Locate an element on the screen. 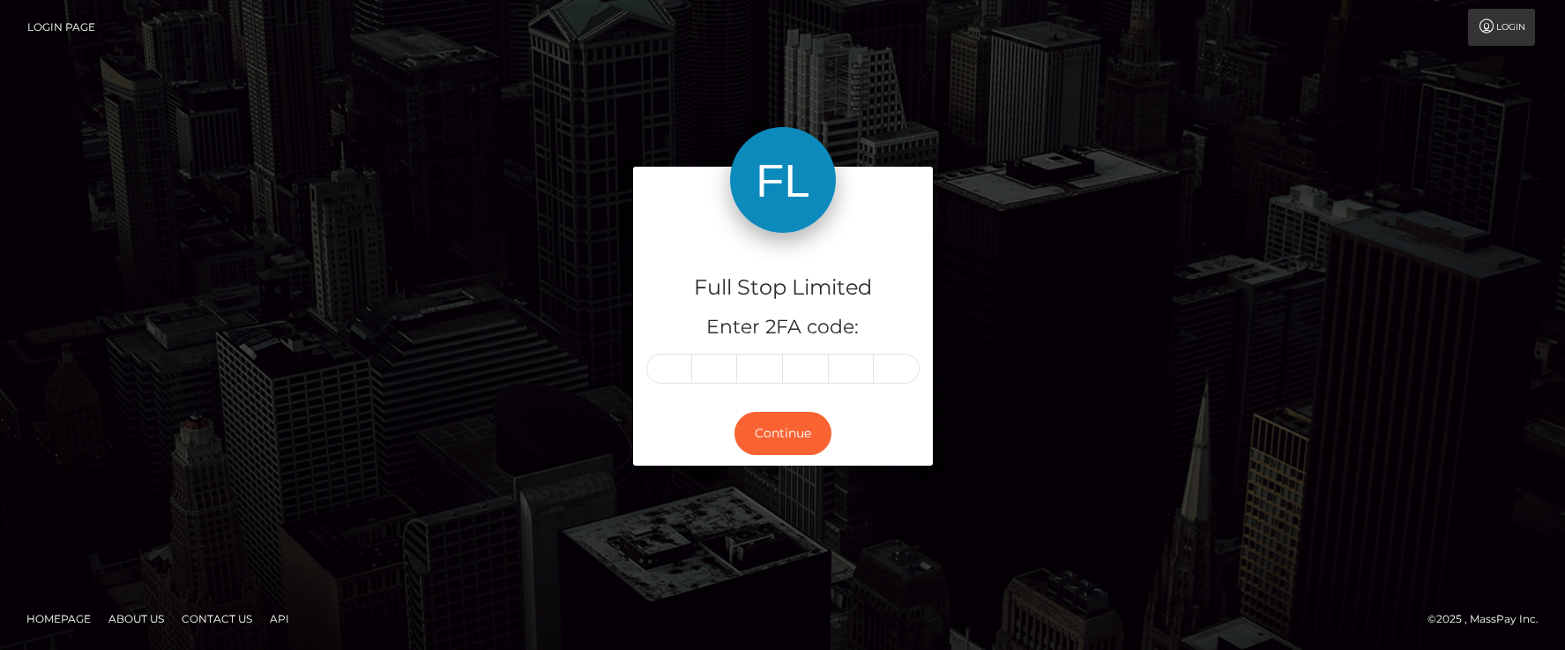 The image size is (1565, 650). div: © 2025 , MassPay Inc. is located at coordinates (1489, 619).